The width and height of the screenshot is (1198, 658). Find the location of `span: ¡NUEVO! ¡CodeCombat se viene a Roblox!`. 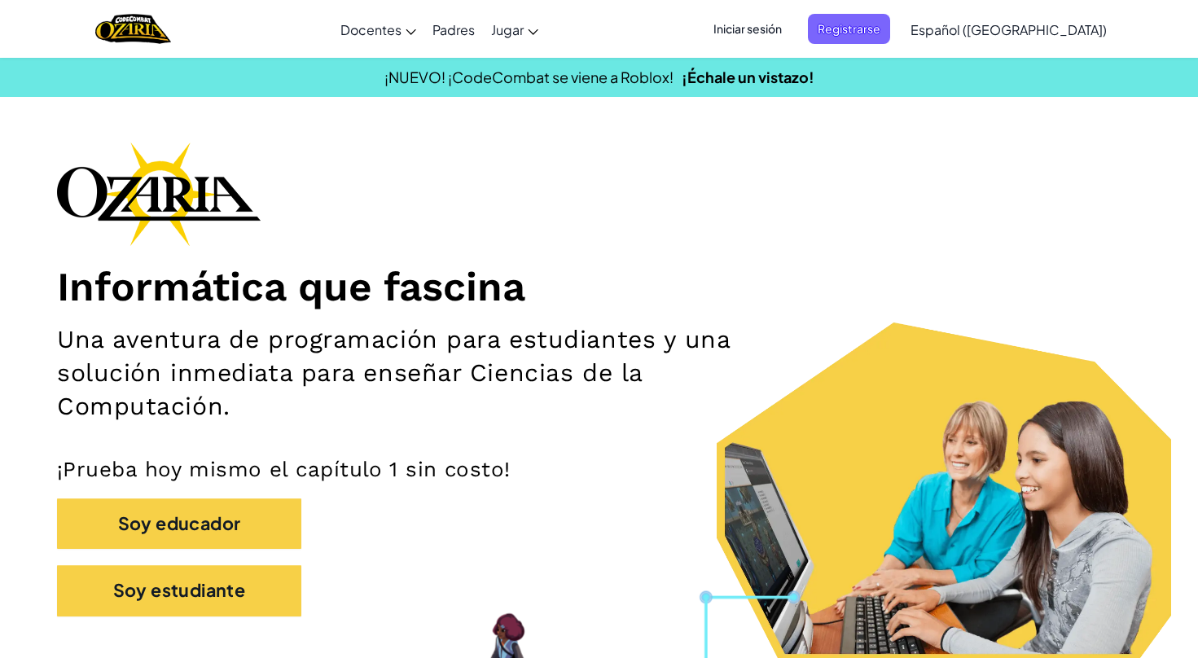

span: ¡NUEVO! ¡CodeCombat se viene a Roblox! is located at coordinates (529, 77).